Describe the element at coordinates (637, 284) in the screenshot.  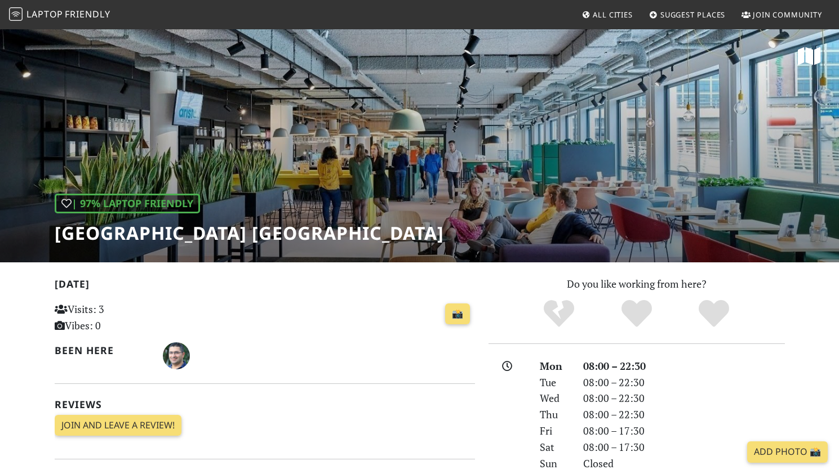
I see `p: Do you like working from here?` at that location.